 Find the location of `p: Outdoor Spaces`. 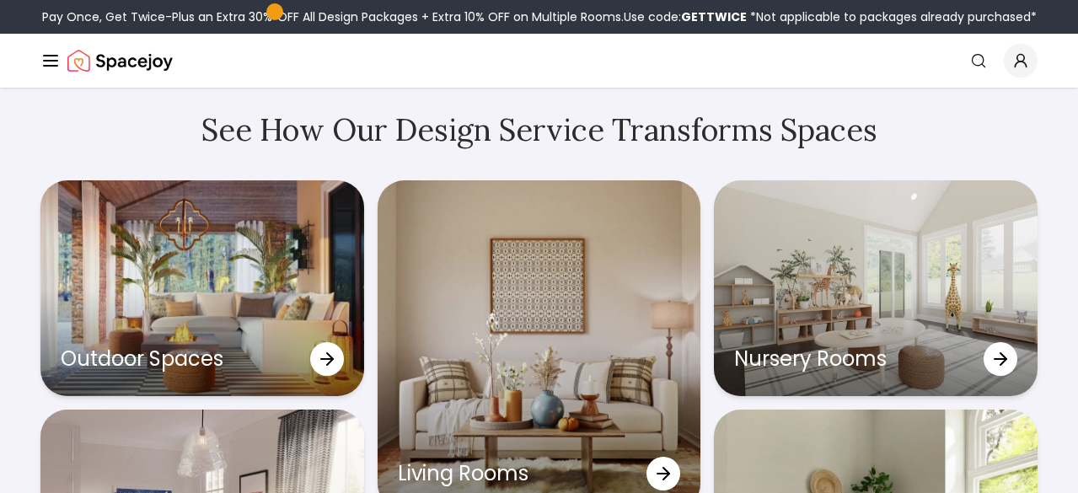

p: Outdoor Spaces is located at coordinates (142, 359).